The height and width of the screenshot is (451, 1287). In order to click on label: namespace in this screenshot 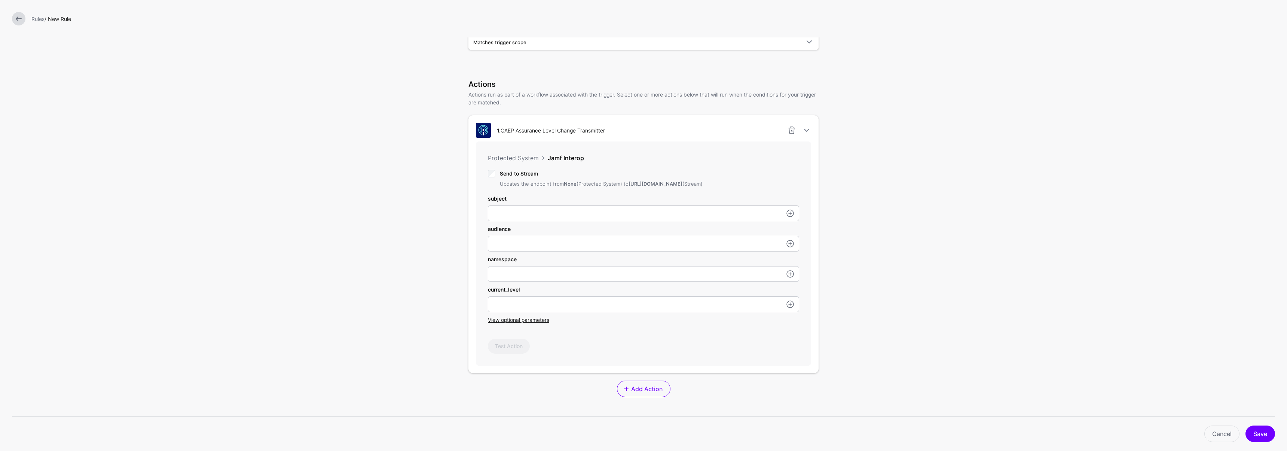, I will do `click(502, 259)`.